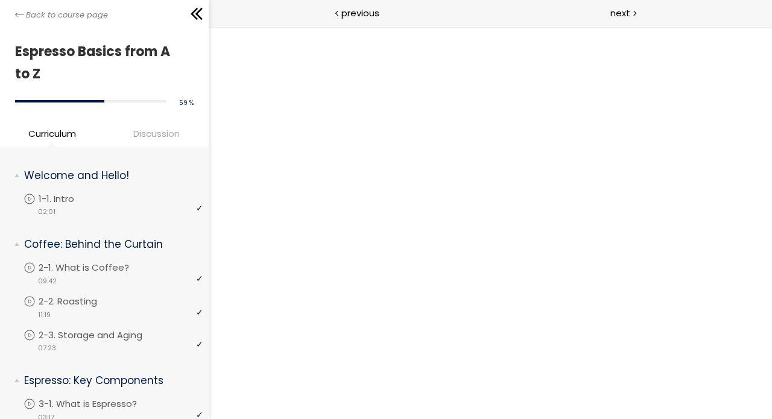 This screenshot has width=772, height=419. Describe the element at coordinates (62, 15) in the screenshot. I see `a: Back to course page` at that location.